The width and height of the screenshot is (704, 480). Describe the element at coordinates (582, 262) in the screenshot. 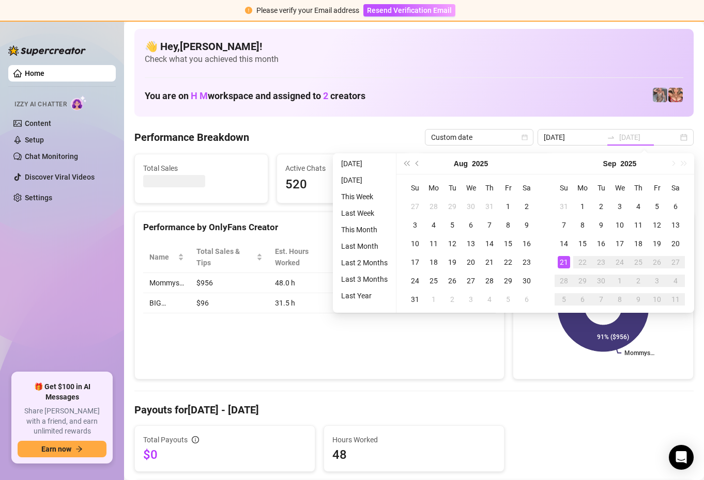

I see `div: 22` at that location.